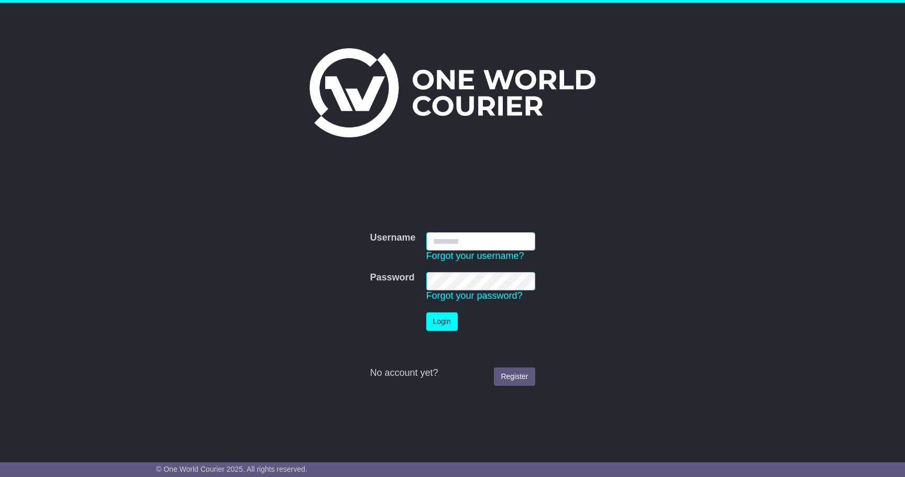 The image size is (905, 477). Describe the element at coordinates (392, 278) in the screenshot. I see `label: Password` at that location.